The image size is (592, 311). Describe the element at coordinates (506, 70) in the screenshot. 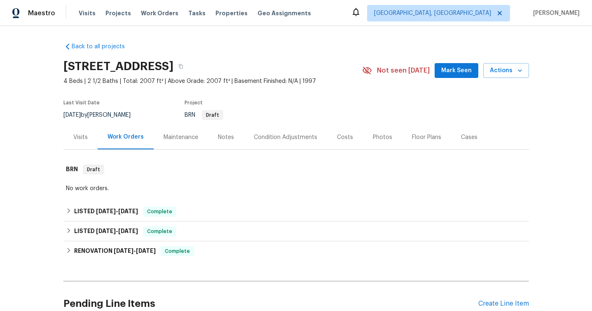

I see `button: Actions` at that location.